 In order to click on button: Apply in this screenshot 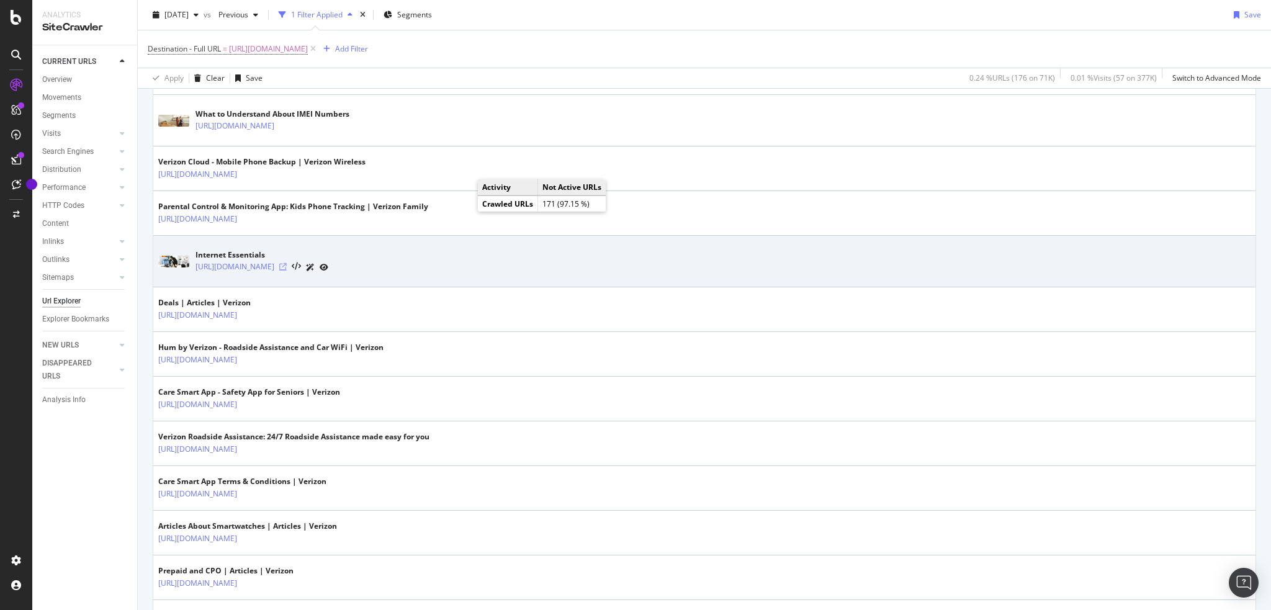, I will do `click(166, 78)`.